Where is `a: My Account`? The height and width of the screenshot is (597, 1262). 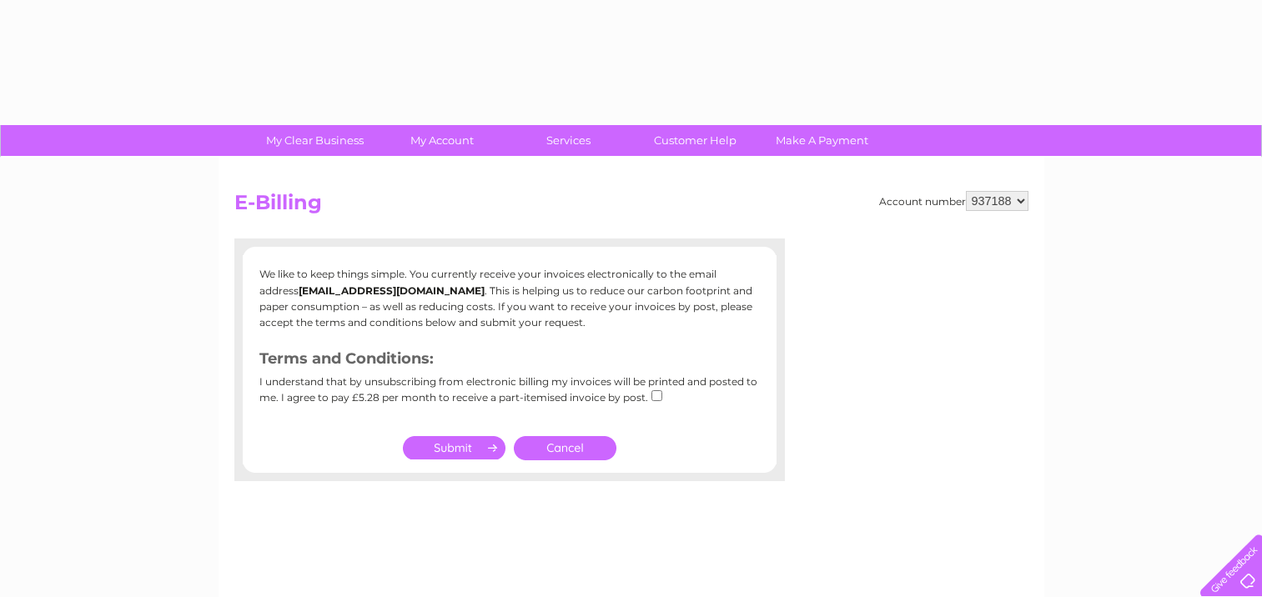 a: My Account is located at coordinates (441, 140).